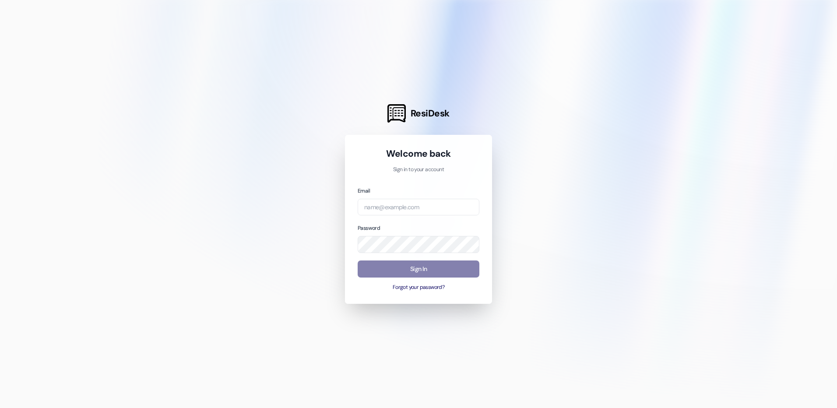 The width and height of the screenshot is (837, 408). What do you see at coordinates (364, 191) in the screenshot?
I see `label: Email` at bounding box center [364, 191].